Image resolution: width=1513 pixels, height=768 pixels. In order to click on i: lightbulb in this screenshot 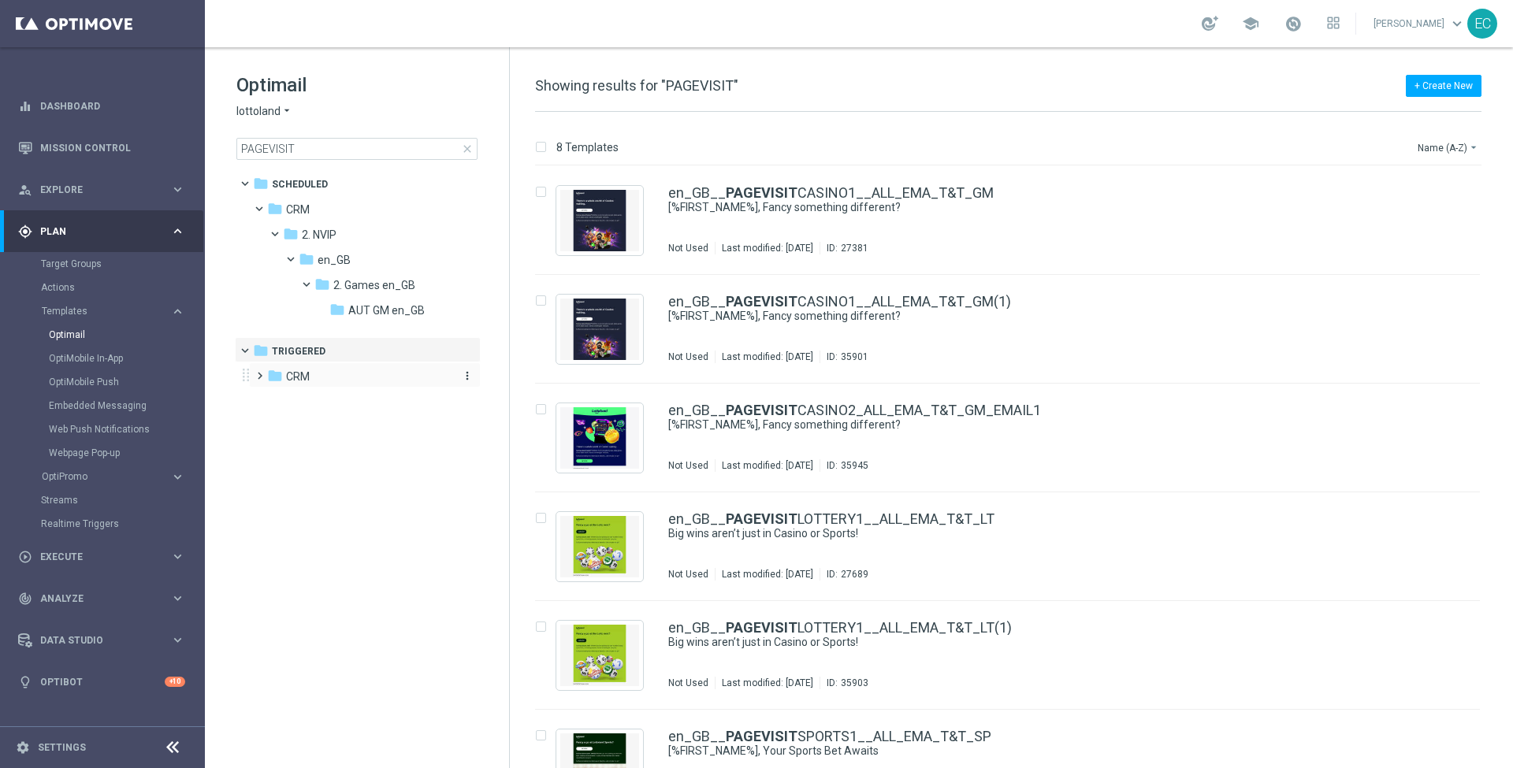, I will do `click(25, 682)`.